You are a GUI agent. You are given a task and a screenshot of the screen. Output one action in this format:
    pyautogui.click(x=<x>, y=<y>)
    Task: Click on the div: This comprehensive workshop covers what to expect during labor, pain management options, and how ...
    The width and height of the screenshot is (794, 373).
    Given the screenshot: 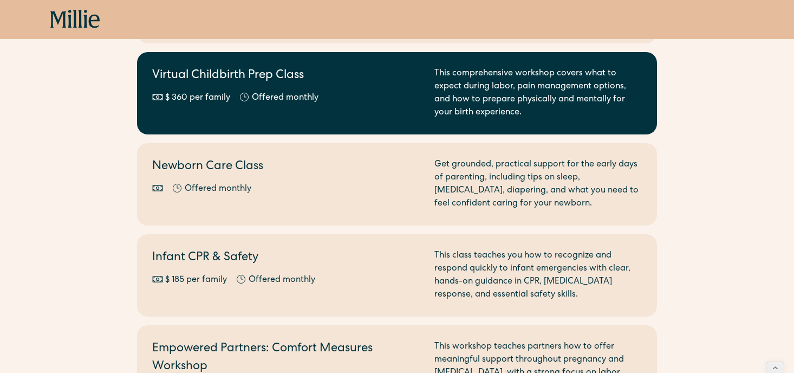 What is the action you would take?
    pyautogui.click(x=538, y=93)
    